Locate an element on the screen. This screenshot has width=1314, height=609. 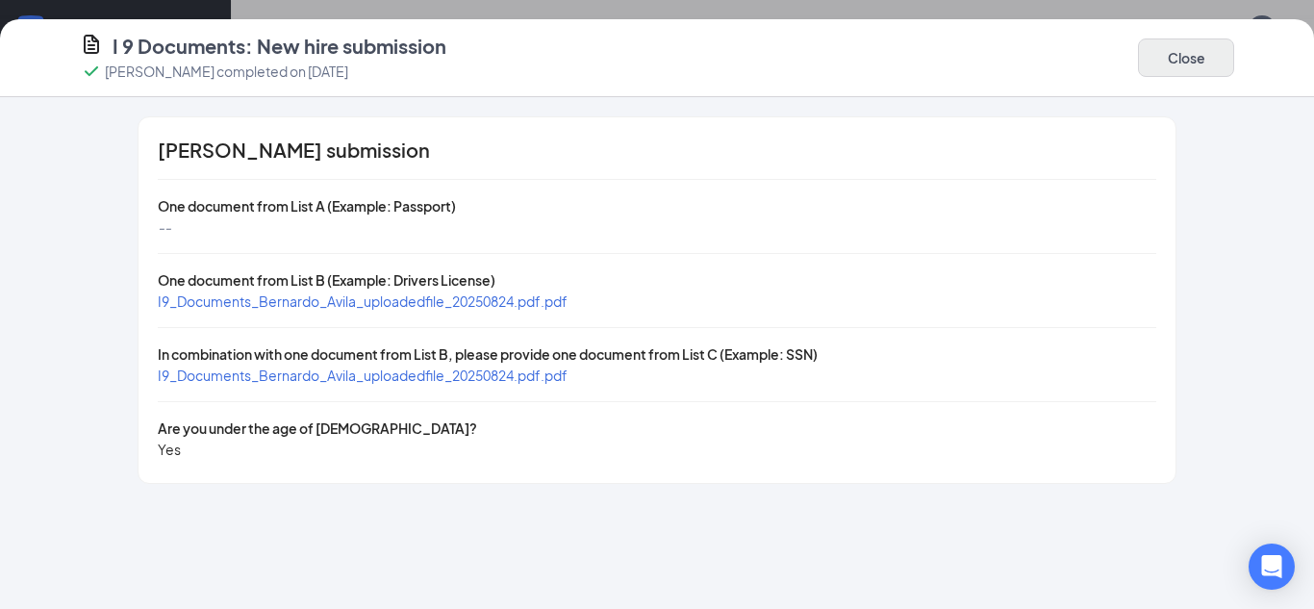
svg: CustomFormIcon is located at coordinates (91, 44).